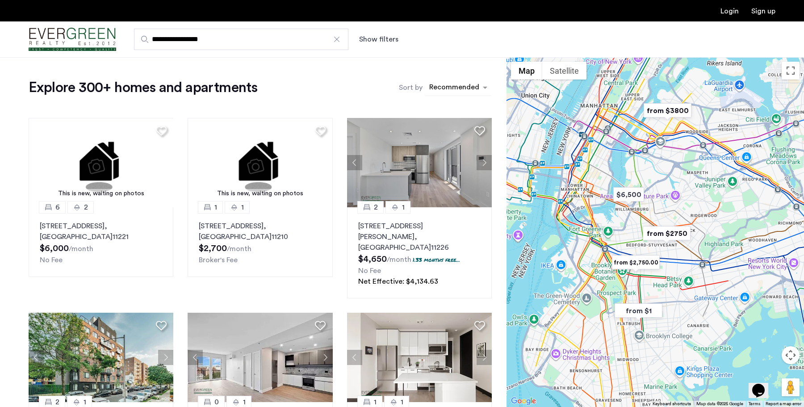 This screenshot has height=407, width=804. What do you see at coordinates (523, 401) in the screenshot?
I see `img: Google` at bounding box center [523, 401].